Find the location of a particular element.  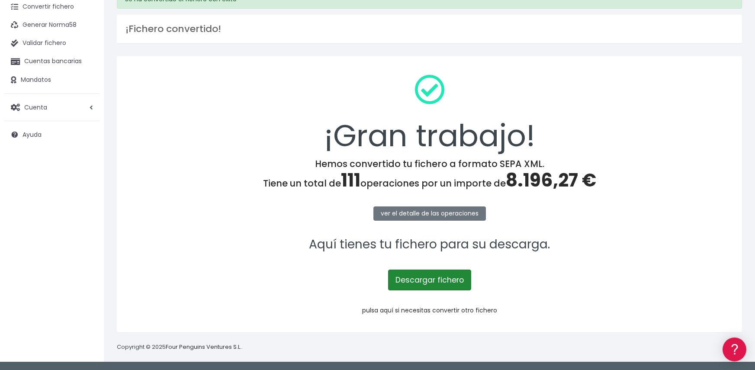

a: General is located at coordinates (87, 192).